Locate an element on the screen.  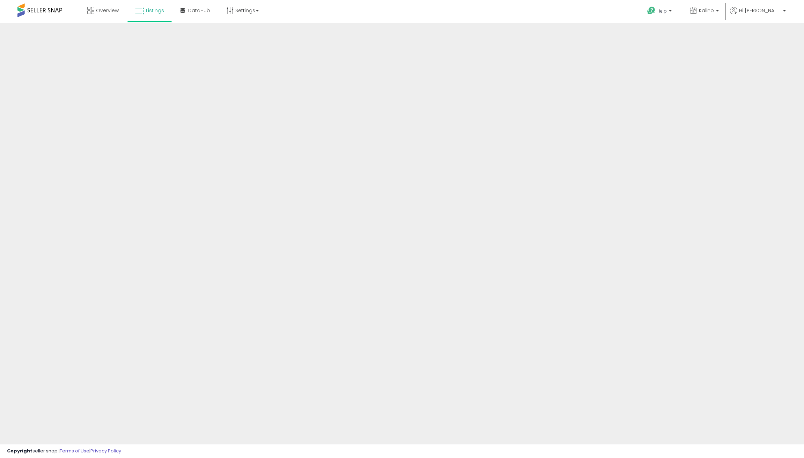
span: Help is located at coordinates (662, 11).